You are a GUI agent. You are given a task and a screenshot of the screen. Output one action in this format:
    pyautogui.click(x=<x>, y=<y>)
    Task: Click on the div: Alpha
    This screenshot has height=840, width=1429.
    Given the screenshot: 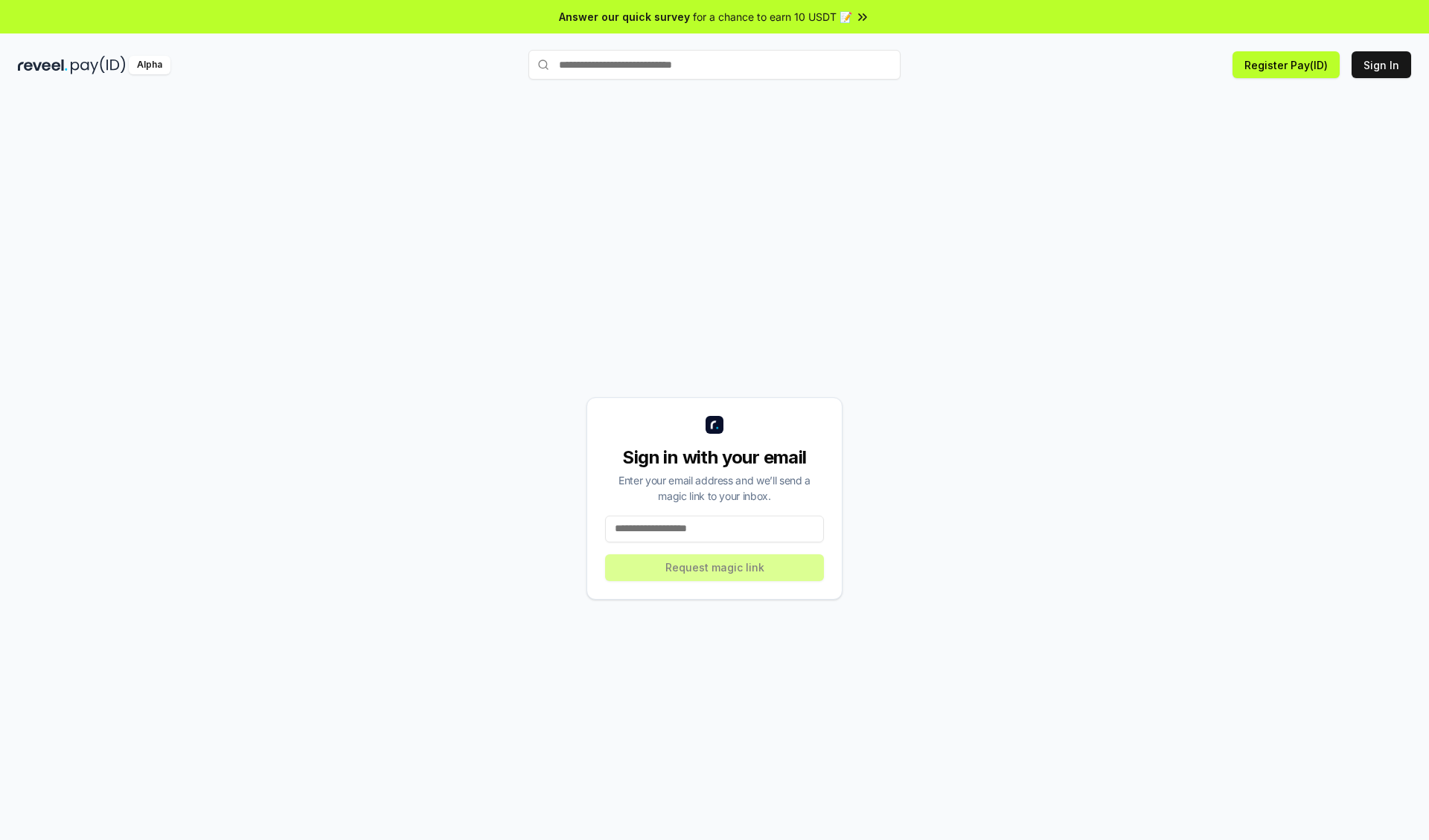 What is the action you would take?
    pyautogui.click(x=150, y=65)
    